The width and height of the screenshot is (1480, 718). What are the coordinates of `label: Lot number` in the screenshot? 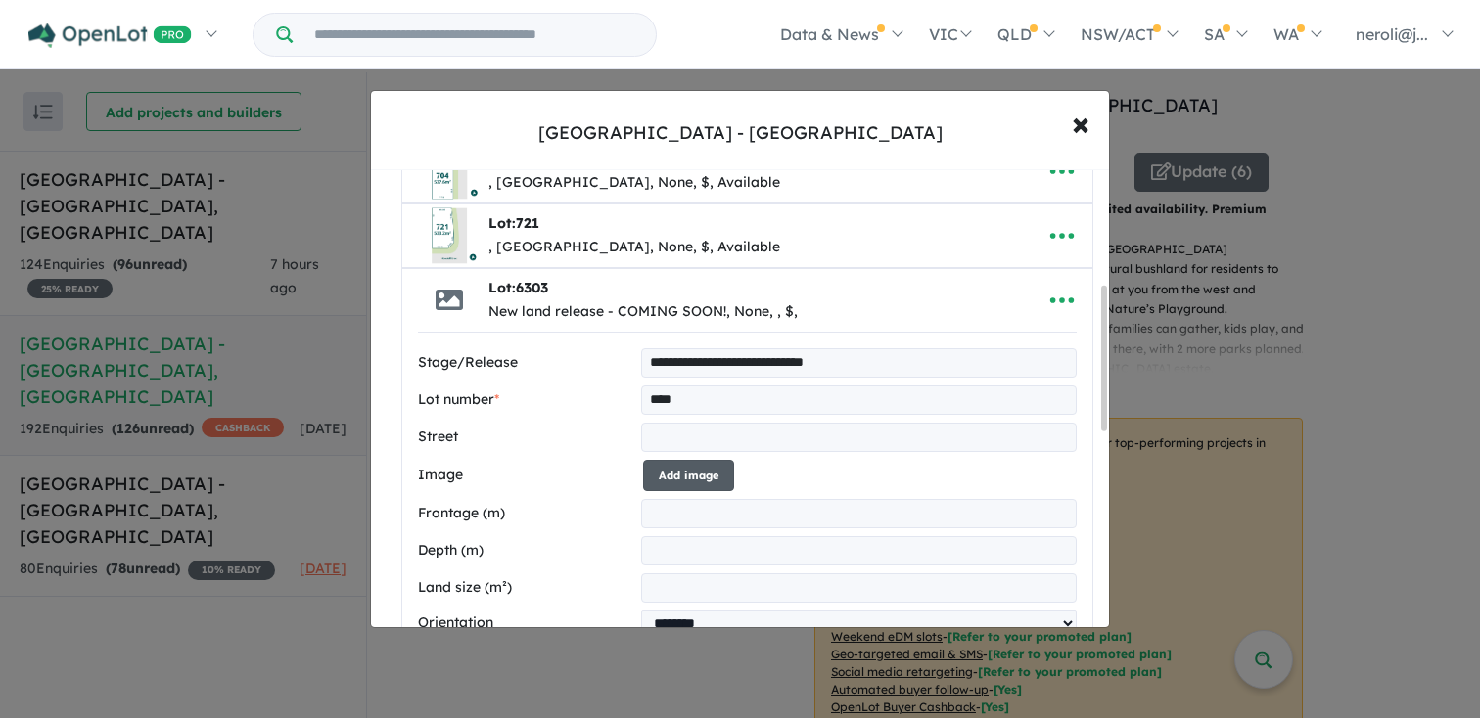 It's located at (526, 400).